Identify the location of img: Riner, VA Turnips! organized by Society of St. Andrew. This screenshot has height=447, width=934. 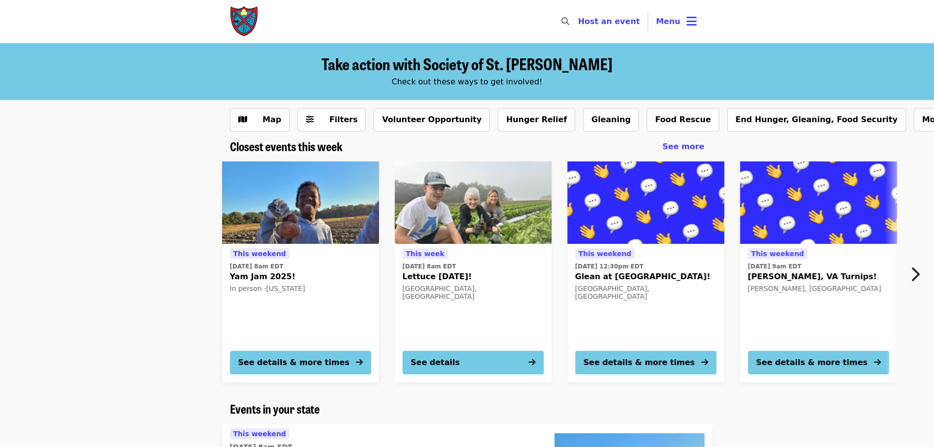
(818, 203).